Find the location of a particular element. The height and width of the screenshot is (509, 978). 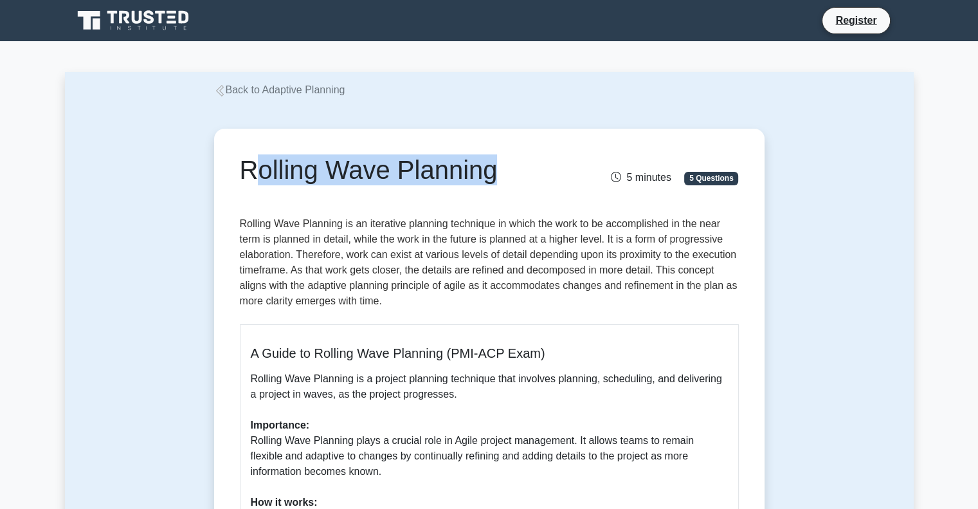

a: Register is located at coordinates (856, 20).